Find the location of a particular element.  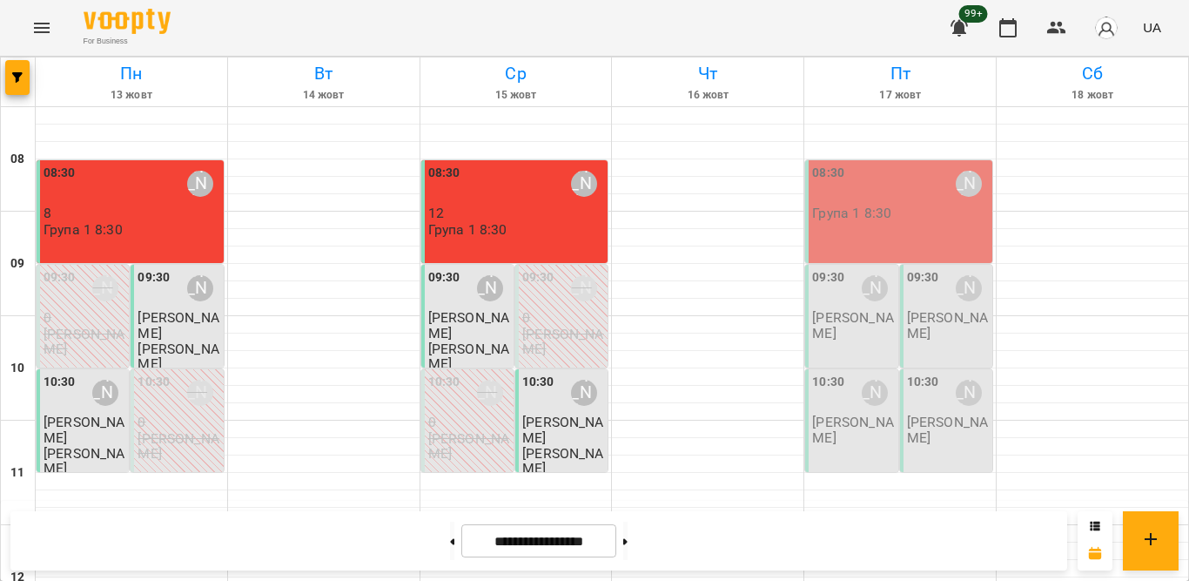

p: 12 is located at coordinates (516, 212).